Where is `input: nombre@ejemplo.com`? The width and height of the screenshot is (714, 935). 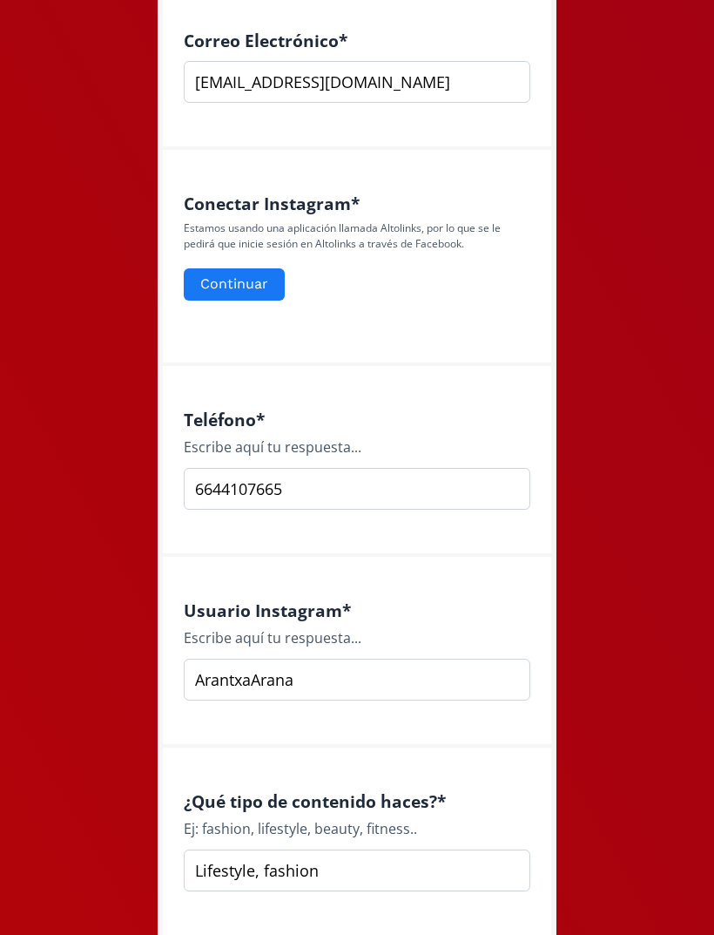
input: nombre@ejemplo.com is located at coordinates (357, 82).